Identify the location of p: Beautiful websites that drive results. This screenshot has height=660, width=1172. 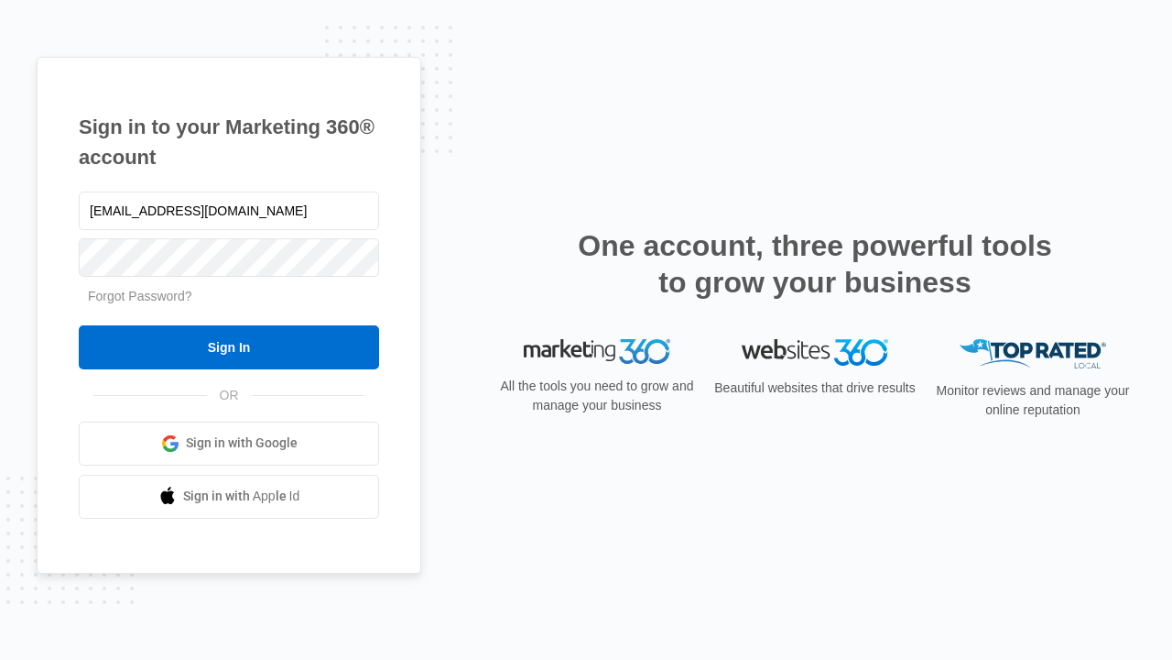
(815, 387).